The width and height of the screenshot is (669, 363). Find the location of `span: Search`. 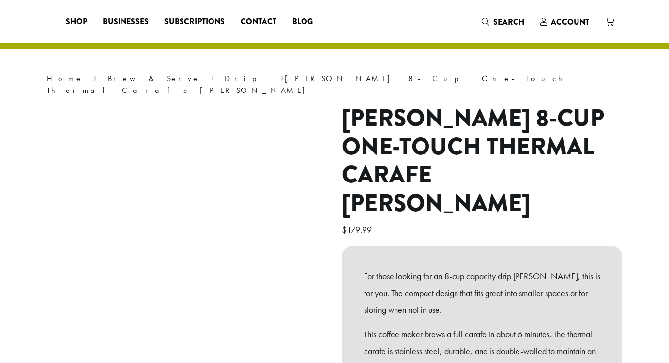

span: Search is located at coordinates (509, 22).